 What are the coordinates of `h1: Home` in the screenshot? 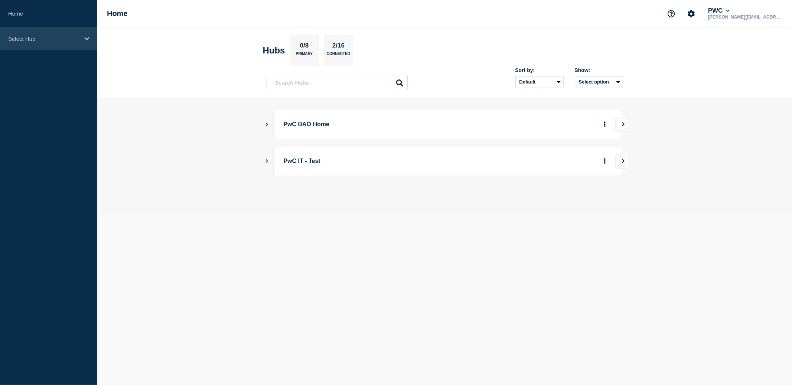 It's located at (117, 13).